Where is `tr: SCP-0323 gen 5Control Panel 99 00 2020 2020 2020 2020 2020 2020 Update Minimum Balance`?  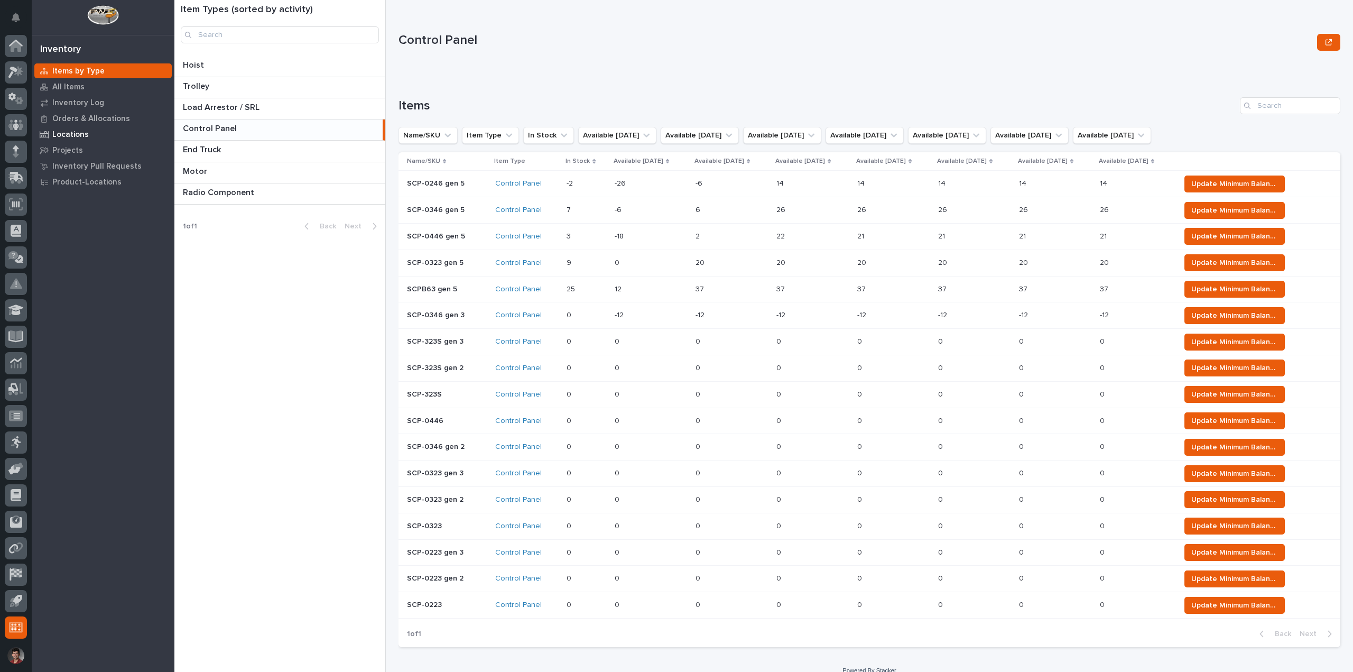
tr: SCP-0323 gen 5Control Panel 99 00 2020 2020 2020 2020 2020 2020 Update Minimum Balance is located at coordinates (869, 263).